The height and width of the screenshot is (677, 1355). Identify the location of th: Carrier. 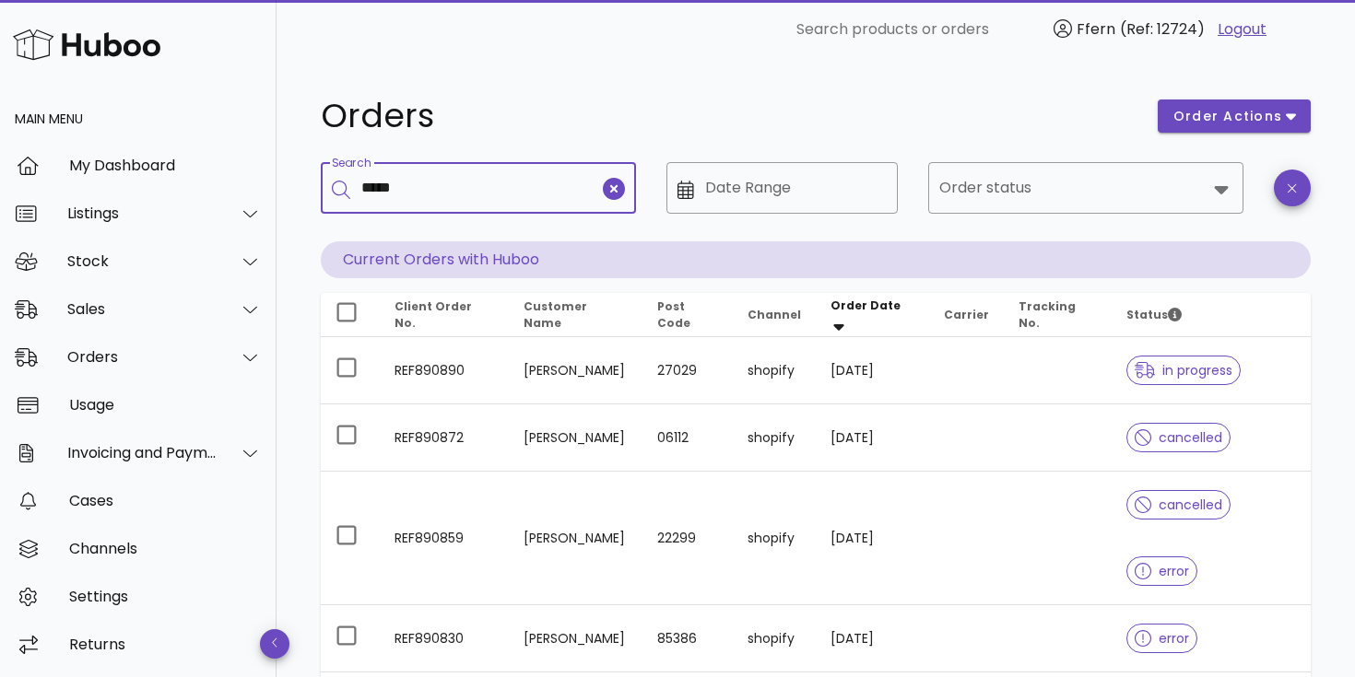
(966, 315).